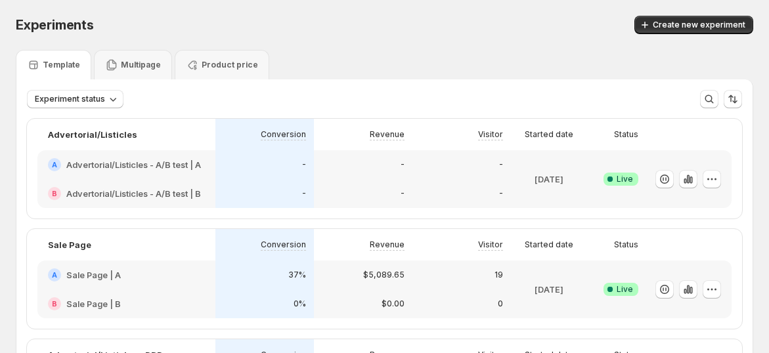 Image resolution: width=769 pixels, height=353 pixels. Describe the element at coordinates (93, 304) in the screenshot. I see `h2: Sale Page | B` at that location.